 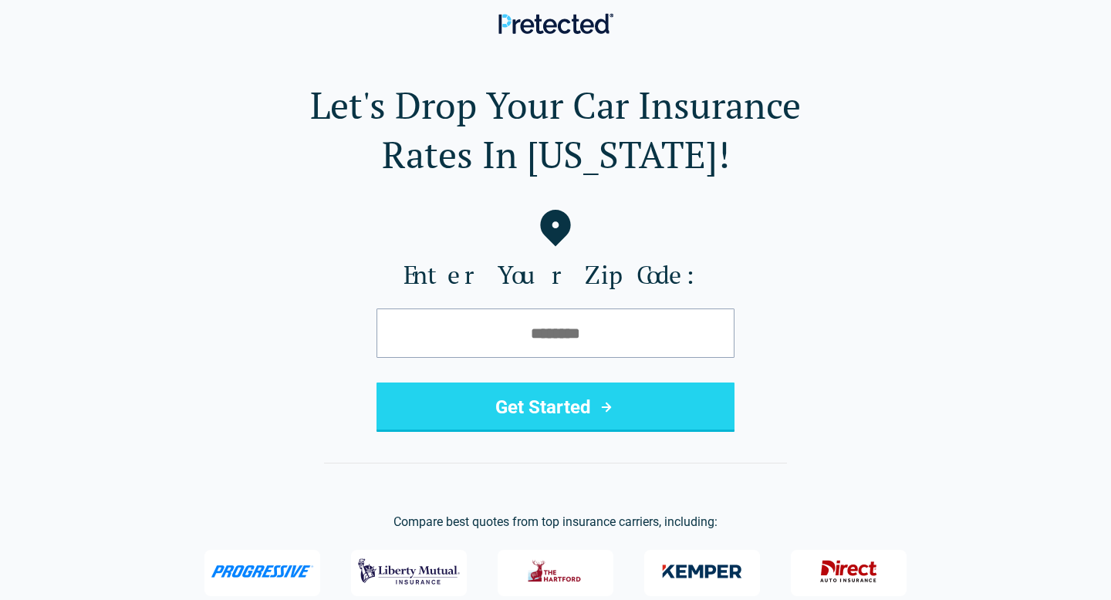 What do you see at coordinates (555, 572) in the screenshot?
I see `img: The Hartford` at bounding box center [555, 572].